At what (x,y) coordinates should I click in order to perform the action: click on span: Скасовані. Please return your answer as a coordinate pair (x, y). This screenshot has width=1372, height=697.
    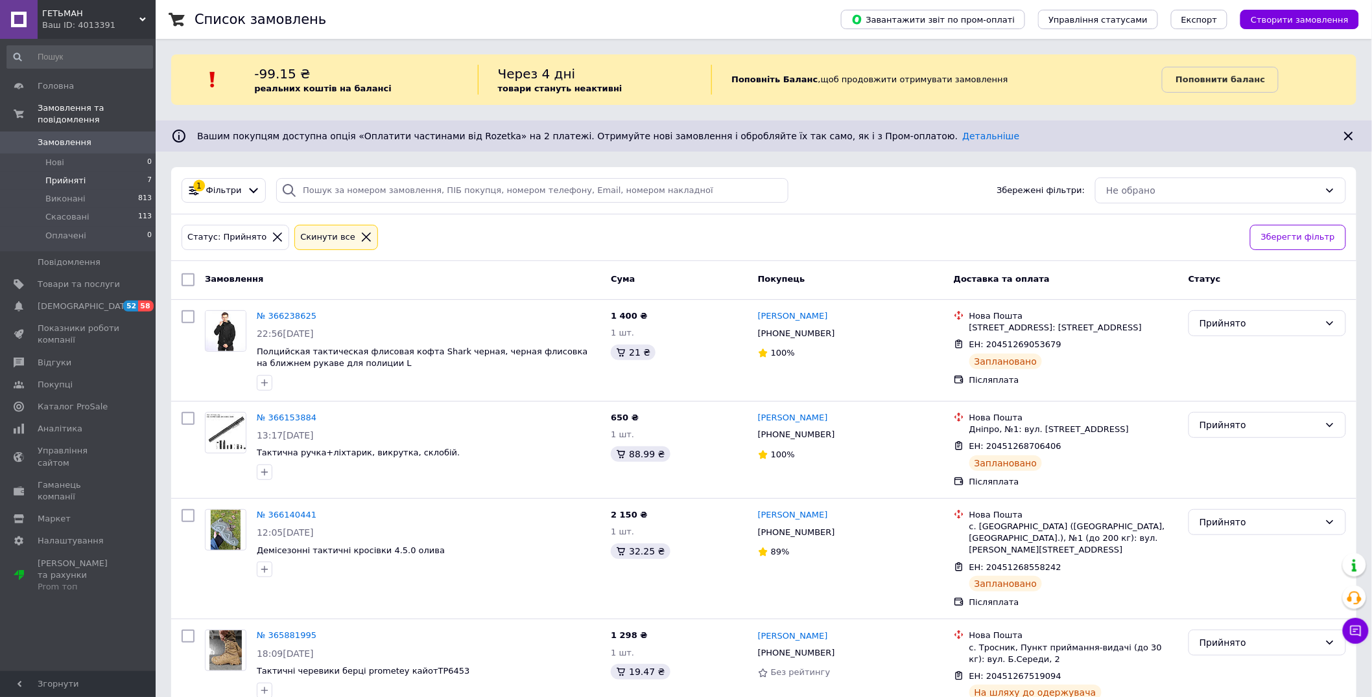
    Looking at the image, I should click on (67, 217).